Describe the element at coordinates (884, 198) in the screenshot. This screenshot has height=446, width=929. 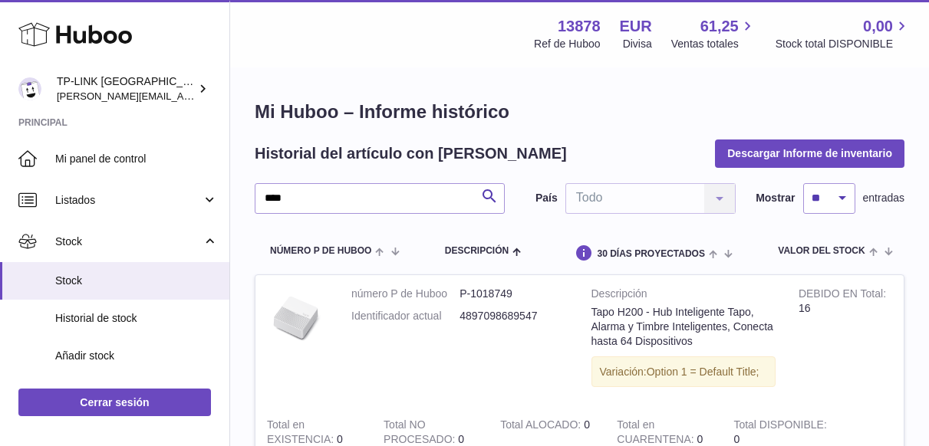
I see `span: entradas` at that location.